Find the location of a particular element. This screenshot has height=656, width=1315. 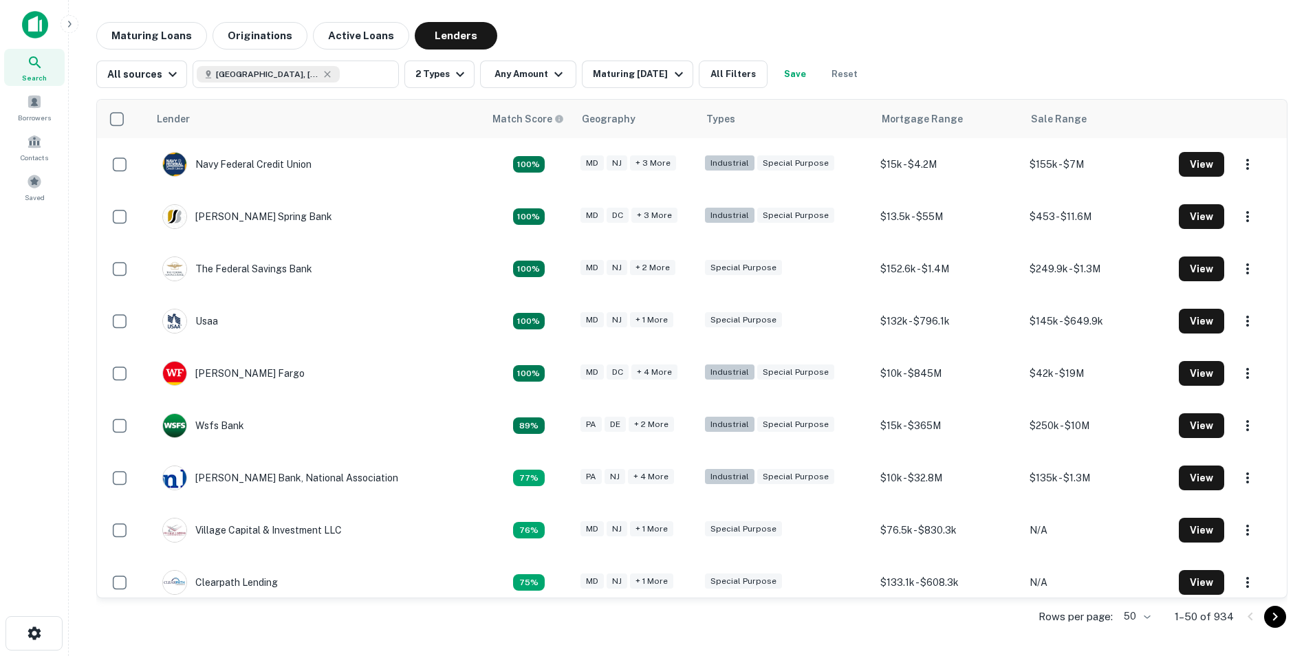

div: Sale Range is located at coordinates (1058, 119).